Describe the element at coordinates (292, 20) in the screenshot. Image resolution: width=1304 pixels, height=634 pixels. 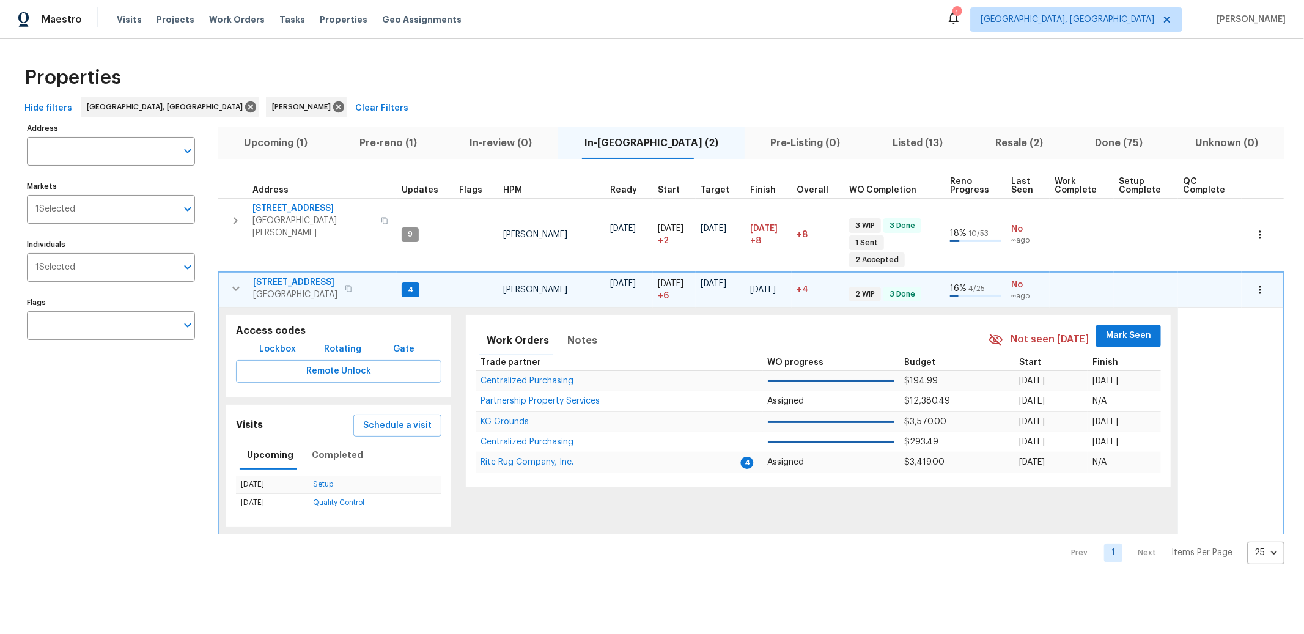
I see `span: Tasks` at that location.